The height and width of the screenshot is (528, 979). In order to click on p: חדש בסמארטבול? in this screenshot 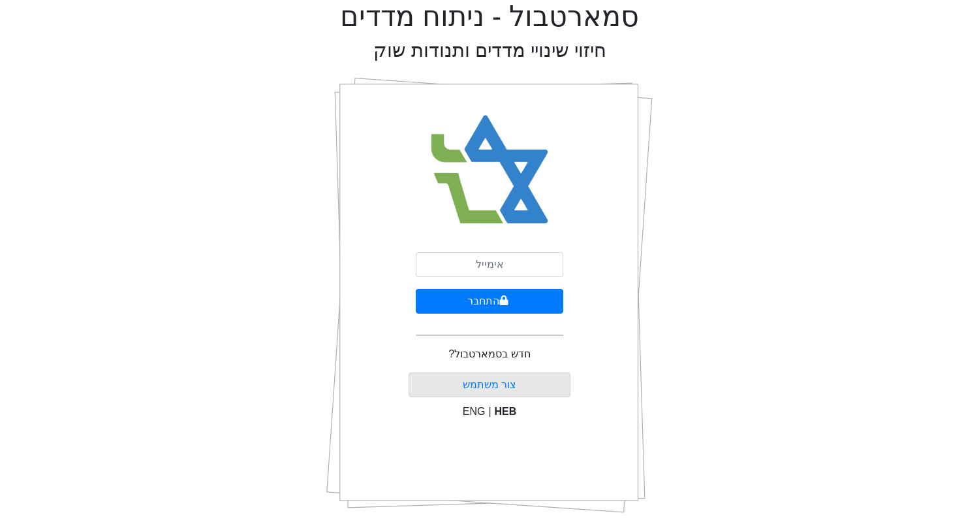, I will do `click(489, 354)`.